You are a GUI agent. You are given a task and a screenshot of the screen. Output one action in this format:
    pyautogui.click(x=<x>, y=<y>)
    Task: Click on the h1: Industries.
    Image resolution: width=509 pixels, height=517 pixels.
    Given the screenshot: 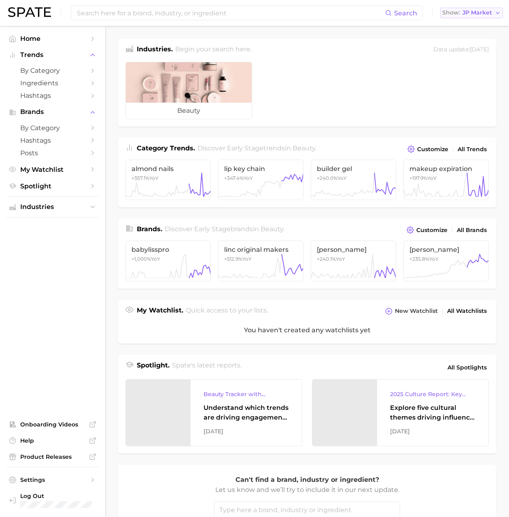 What is the action you would take?
    pyautogui.click(x=154, y=50)
    